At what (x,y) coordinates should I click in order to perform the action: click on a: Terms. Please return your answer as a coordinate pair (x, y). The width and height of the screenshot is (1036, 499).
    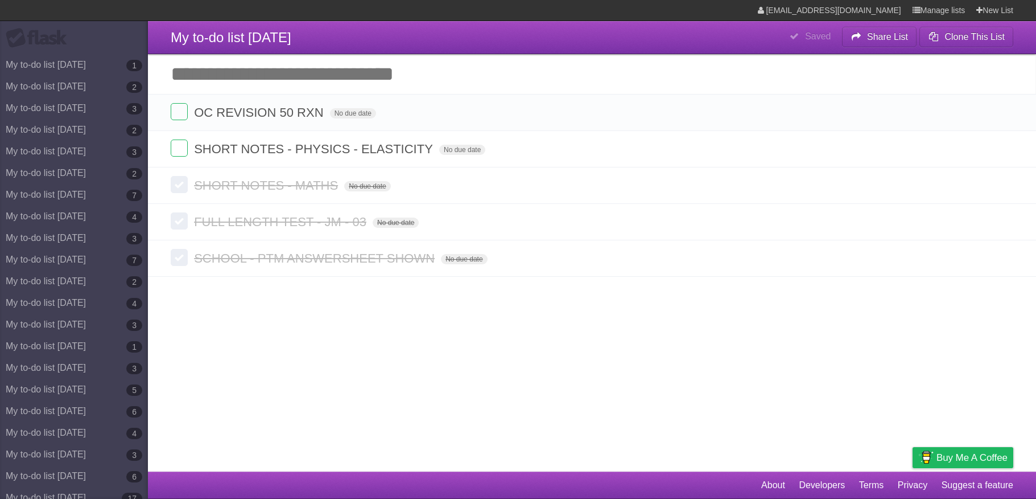
    Looking at the image, I should click on (872, 485).